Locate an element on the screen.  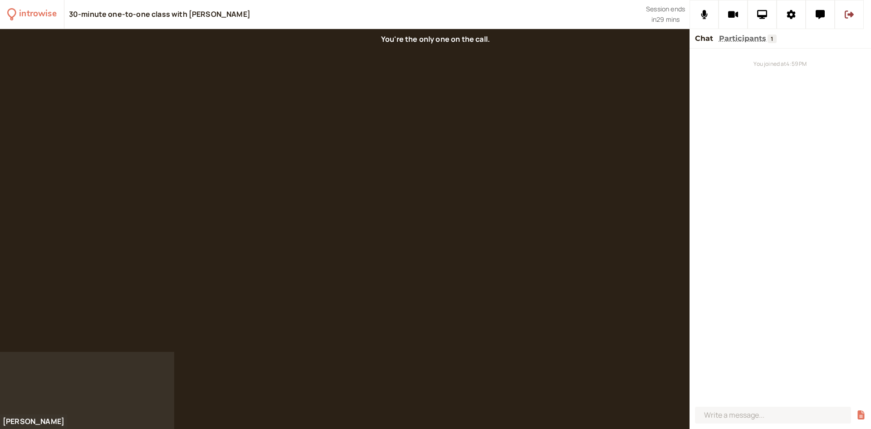
div: You joined at 4:59 PM is located at coordinates (780, 63).